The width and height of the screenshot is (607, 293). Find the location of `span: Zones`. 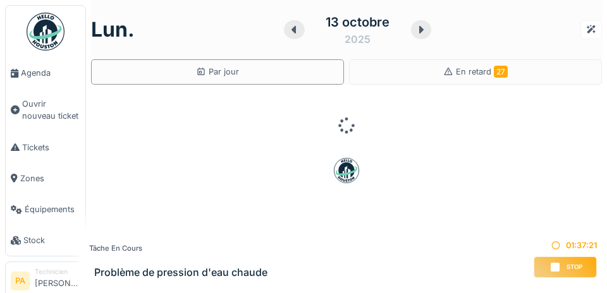

span: Zones is located at coordinates (50, 178).